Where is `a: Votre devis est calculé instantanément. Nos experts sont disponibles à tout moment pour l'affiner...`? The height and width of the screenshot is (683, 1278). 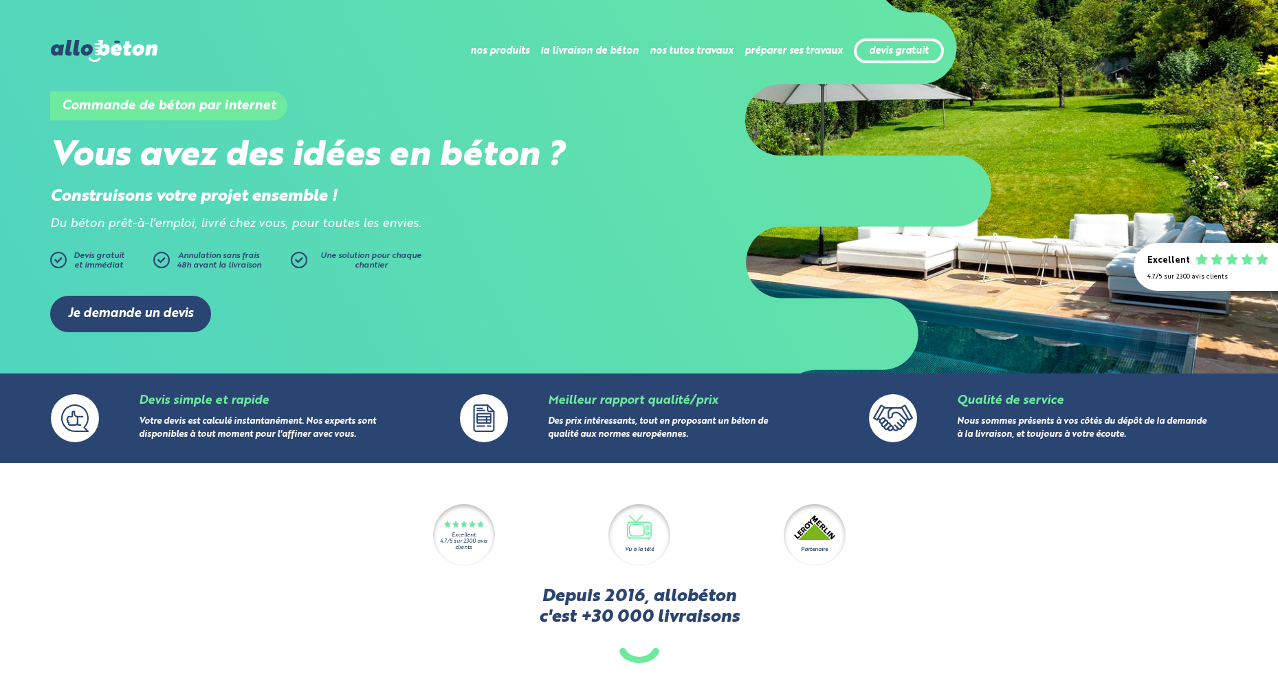 a: Votre devis est calculé instantanément. Nos experts sont disponibles à tout moment pour l'affiner... is located at coordinates (257, 428).